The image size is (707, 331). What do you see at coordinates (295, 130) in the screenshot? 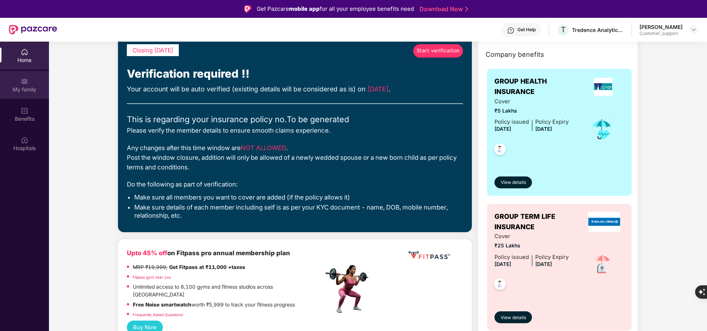
I see `div: Please verify the member details to ensure smooth claims experience.` at bounding box center [295, 130].